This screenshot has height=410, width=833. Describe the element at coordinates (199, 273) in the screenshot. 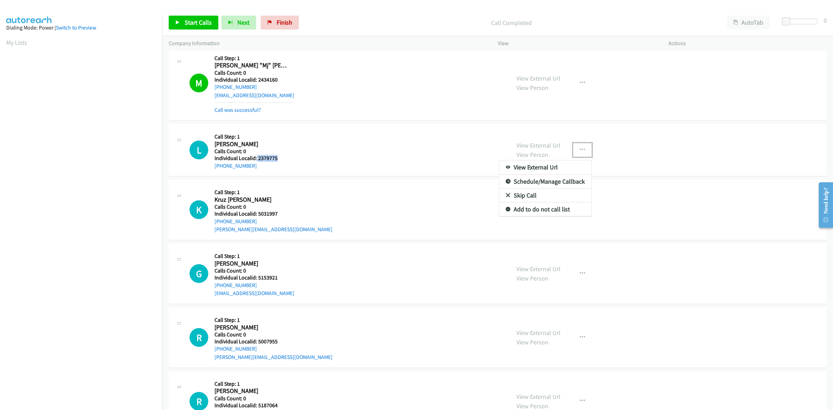

I see `h1: G` at that location.